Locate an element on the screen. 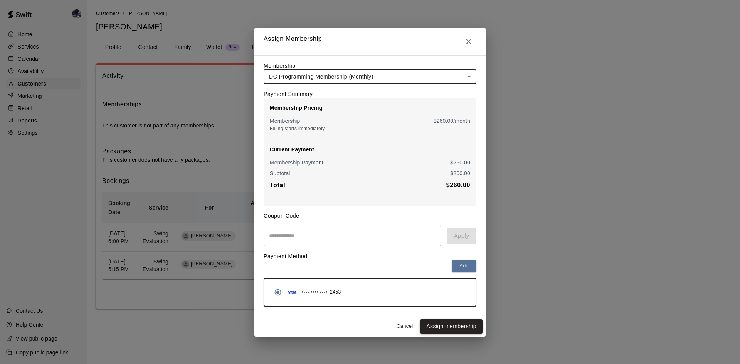  img: Credit card brand logo is located at coordinates (292, 292).